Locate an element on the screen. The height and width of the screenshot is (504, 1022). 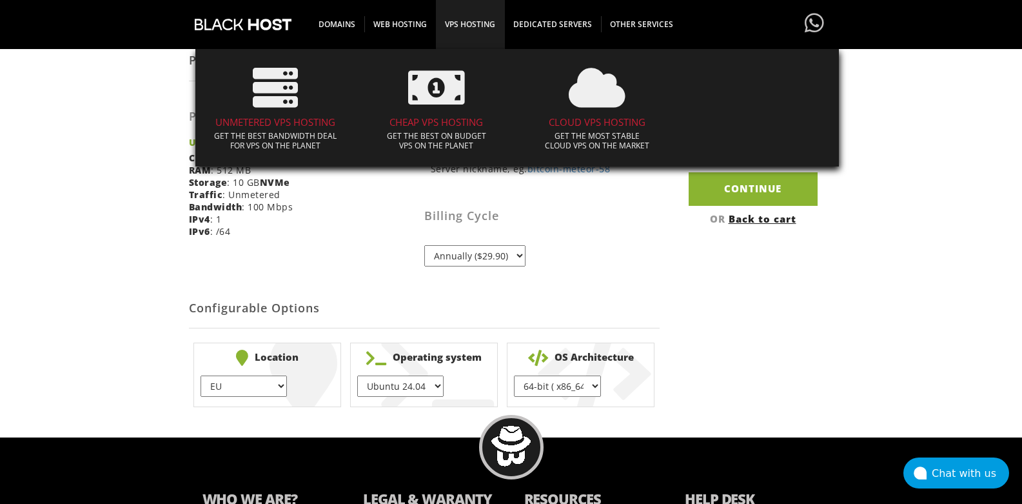
div: Chat with us is located at coordinates (970, 473).